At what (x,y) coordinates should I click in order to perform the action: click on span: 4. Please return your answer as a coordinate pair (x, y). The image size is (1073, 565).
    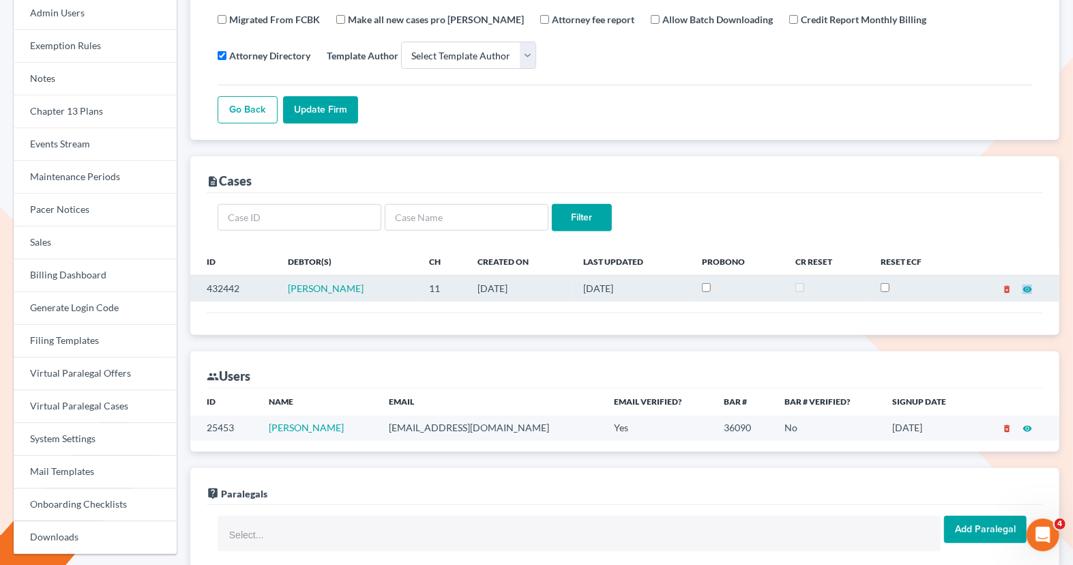
    Looking at the image, I should click on (1060, 524).